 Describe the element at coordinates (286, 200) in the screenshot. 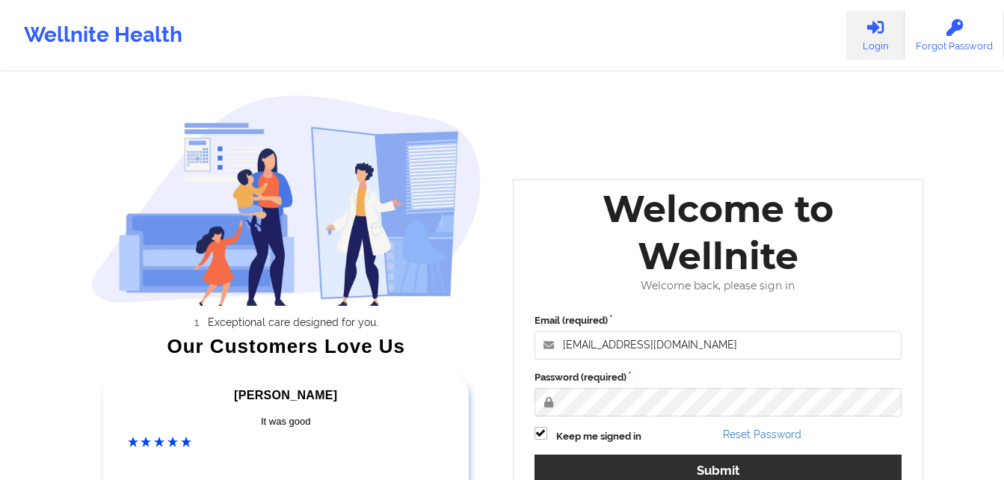

I see `img: wellnite-auth-hero_200.c722682e.png` at that location.